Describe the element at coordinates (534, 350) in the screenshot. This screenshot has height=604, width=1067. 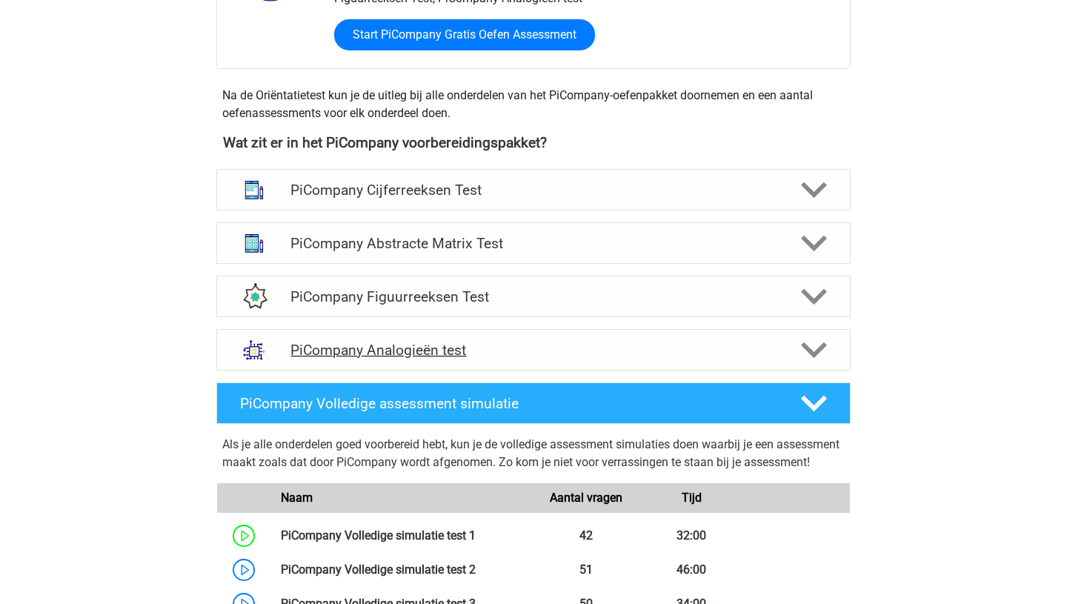
I see `a: analogieen PiCompany Analogieën test` at that location.